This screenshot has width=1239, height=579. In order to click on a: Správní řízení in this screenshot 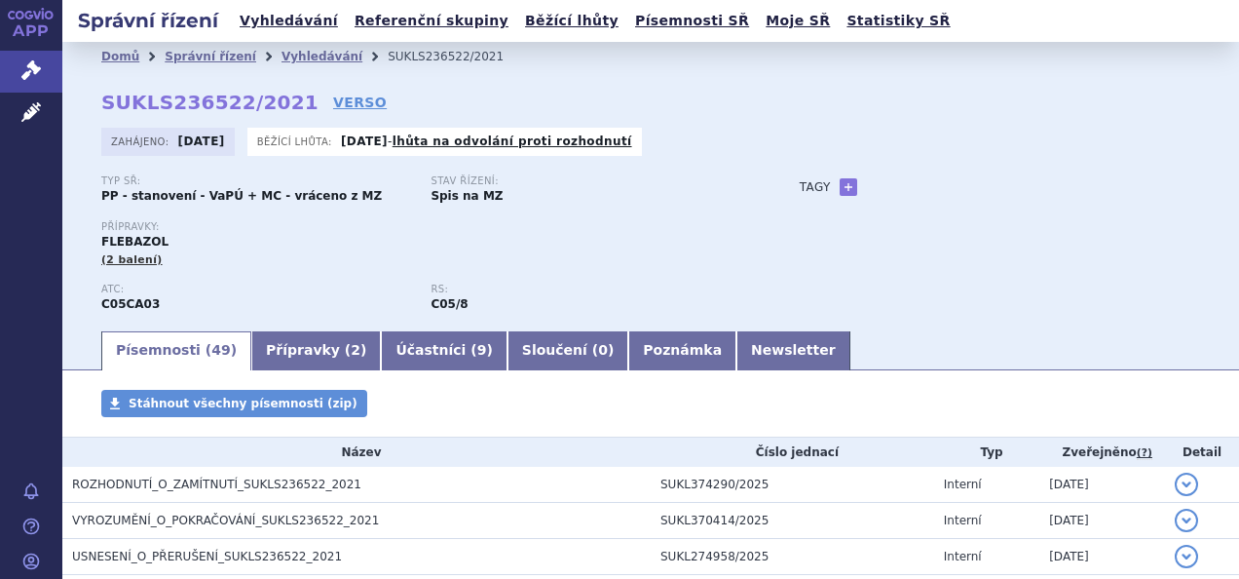, I will do `click(210, 56)`.